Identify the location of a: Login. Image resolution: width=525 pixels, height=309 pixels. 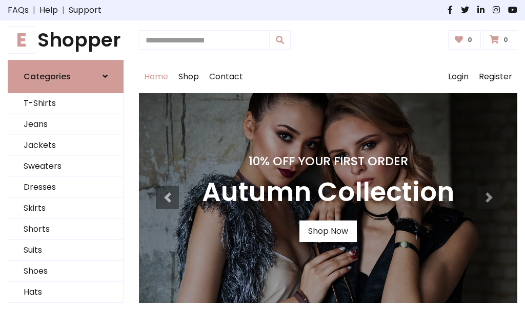
(458, 77).